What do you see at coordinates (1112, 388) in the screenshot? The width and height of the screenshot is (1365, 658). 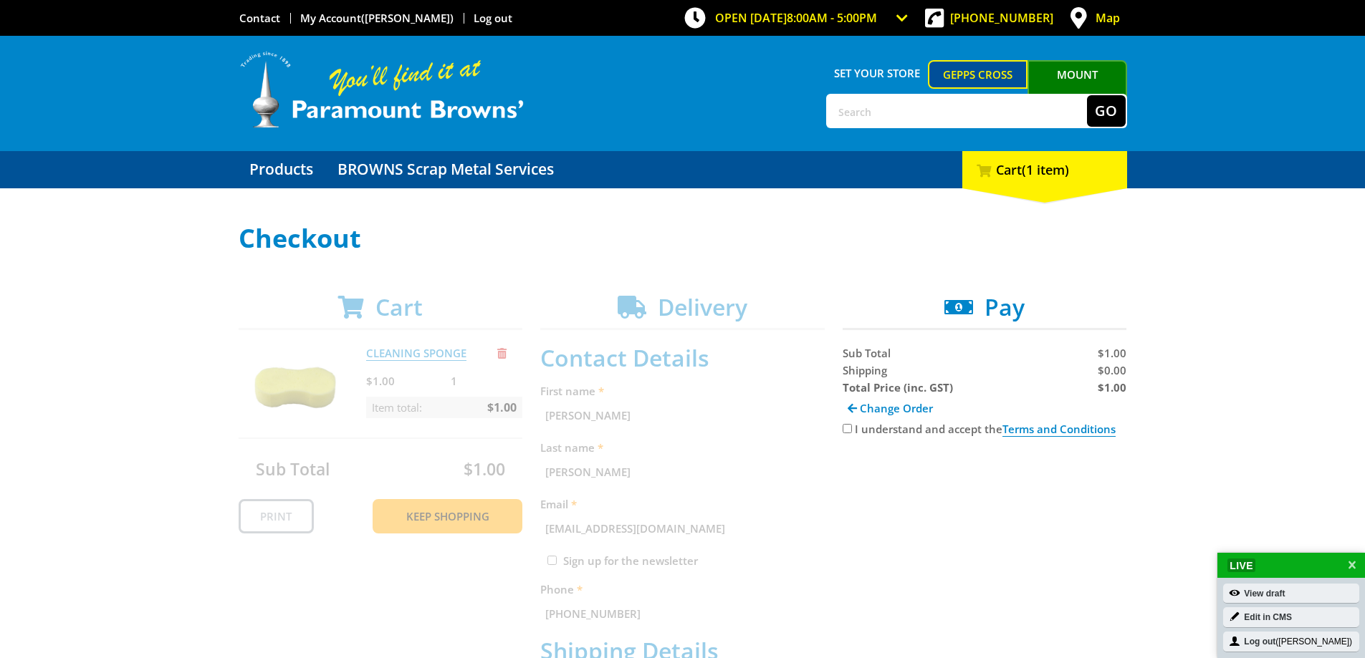 I see `strong: $1.00` at bounding box center [1112, 388].